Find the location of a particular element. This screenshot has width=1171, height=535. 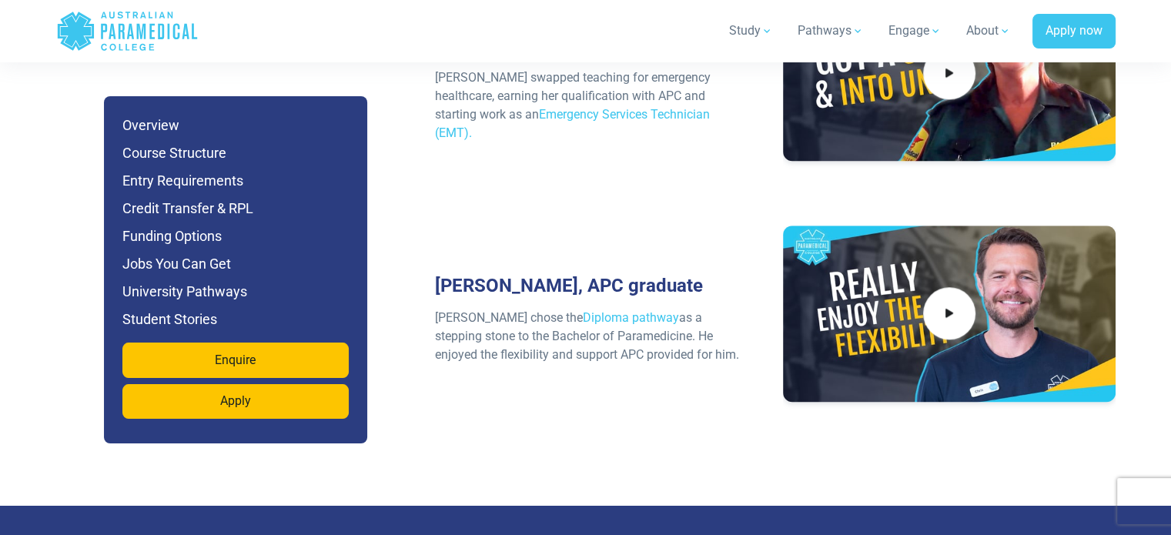

a: Pathways is located at coordinates (831, 31).